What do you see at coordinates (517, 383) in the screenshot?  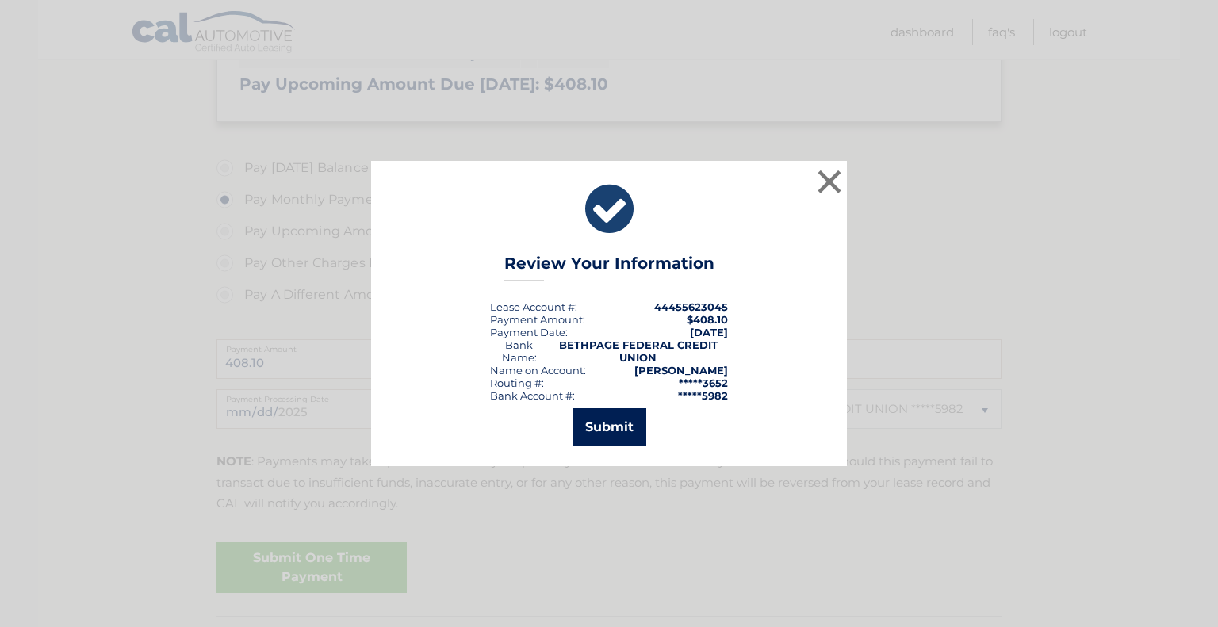 I see `div: Routing #:` at bounding box center [517, 383].